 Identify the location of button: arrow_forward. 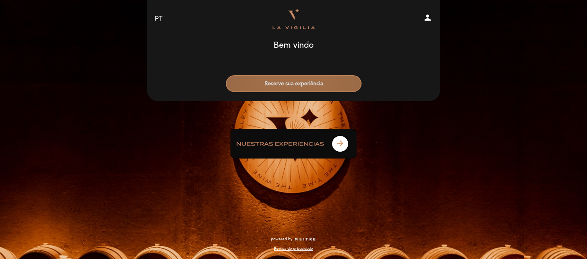
(340, 144).